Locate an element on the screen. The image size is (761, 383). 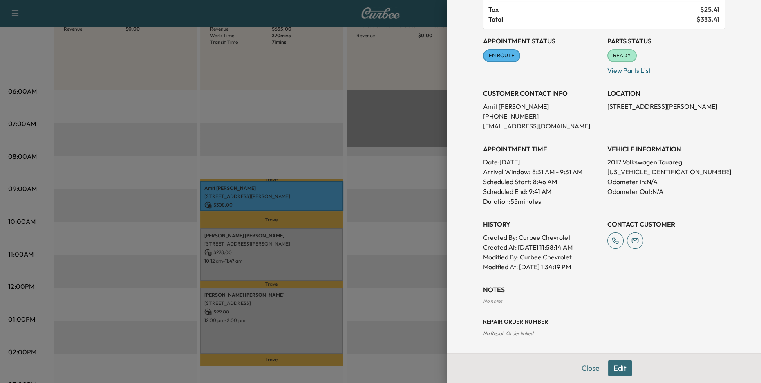
h3: Appointment Status is located at coordinates (542, 41).